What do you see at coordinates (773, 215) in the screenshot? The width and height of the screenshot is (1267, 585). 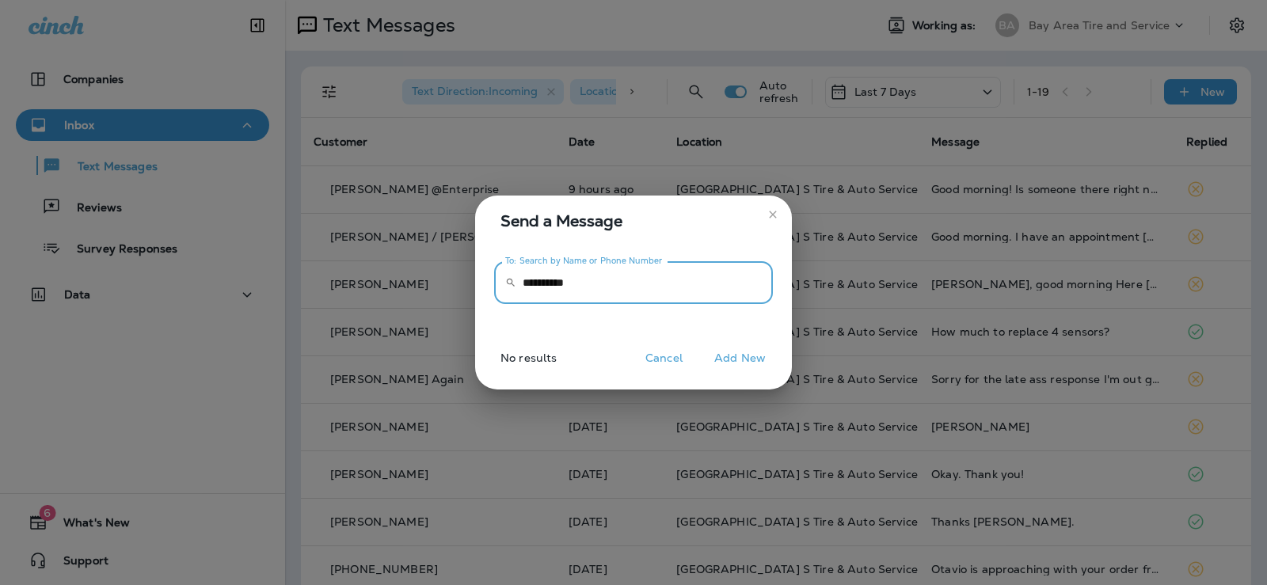 I see `button: close` at bounding box center [773, 215].